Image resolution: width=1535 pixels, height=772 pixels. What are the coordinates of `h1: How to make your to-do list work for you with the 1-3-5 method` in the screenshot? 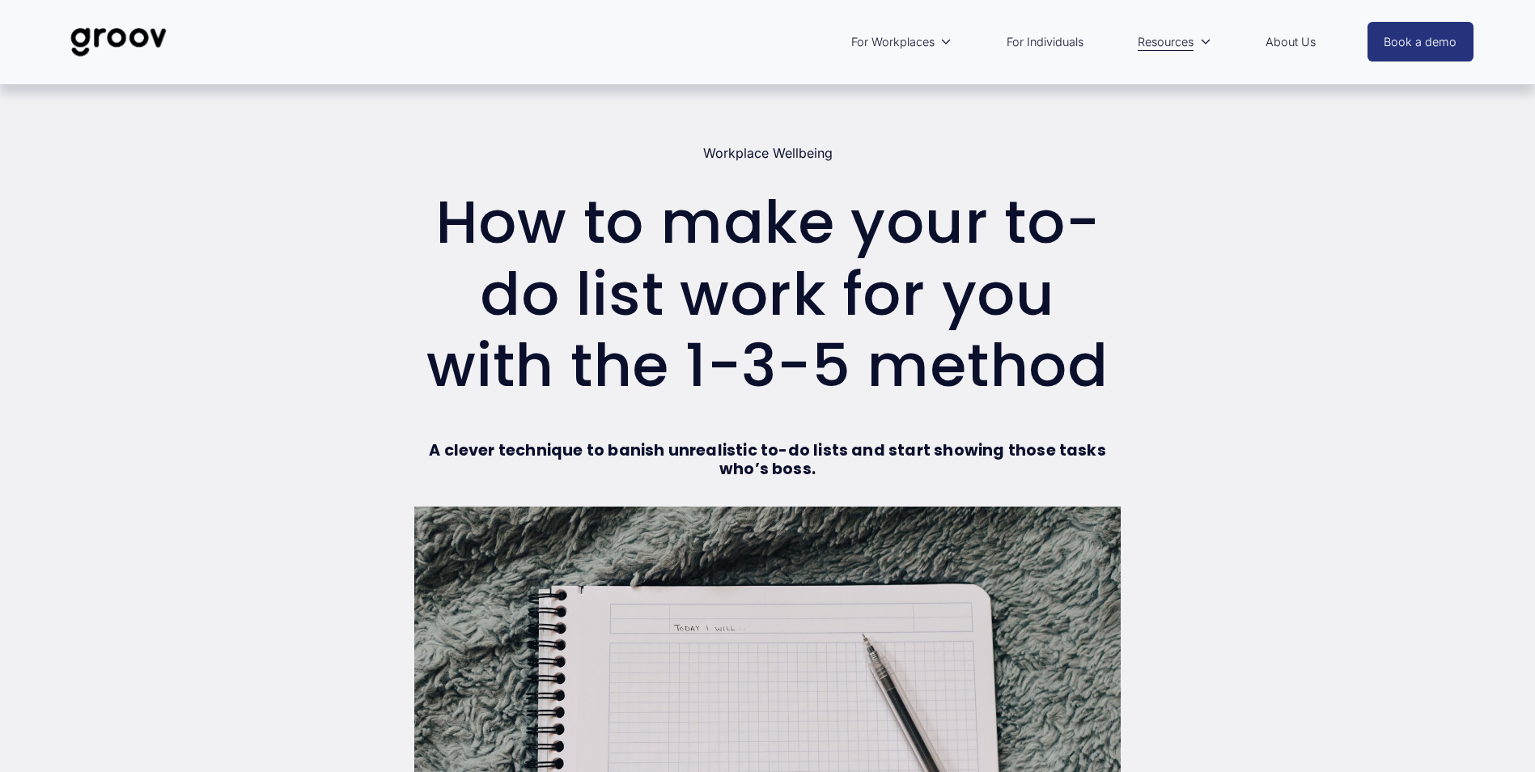 It's located at (767, 294).